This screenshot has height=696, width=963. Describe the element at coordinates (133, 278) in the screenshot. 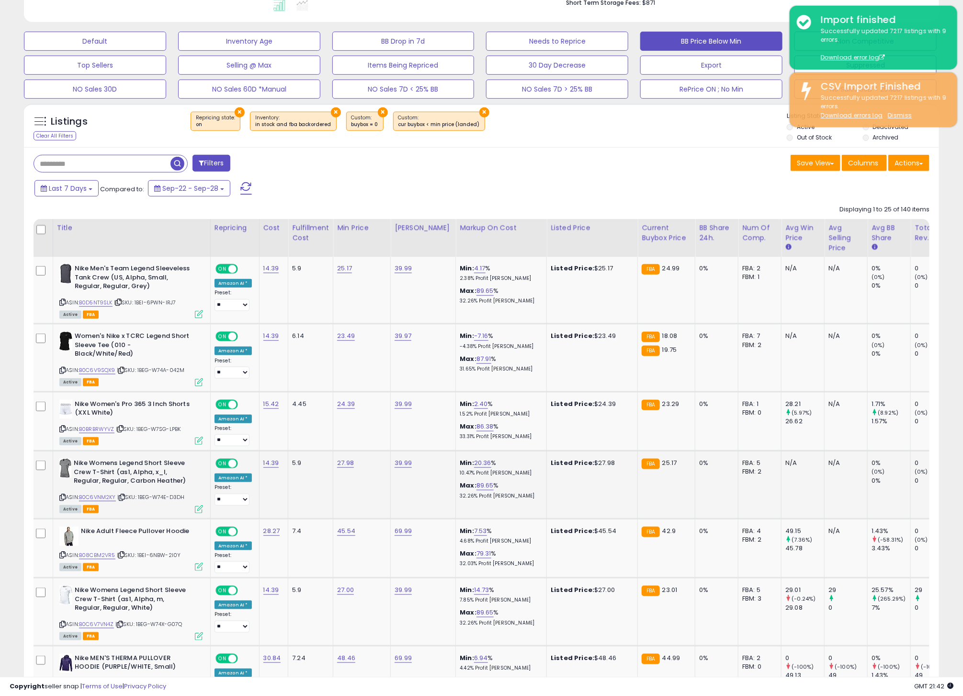

I see `b: Nike Men's Team Legend Sleeveless Tank Crew (US, Alpha, Small, Regular, Regular, Grey)` at that location.